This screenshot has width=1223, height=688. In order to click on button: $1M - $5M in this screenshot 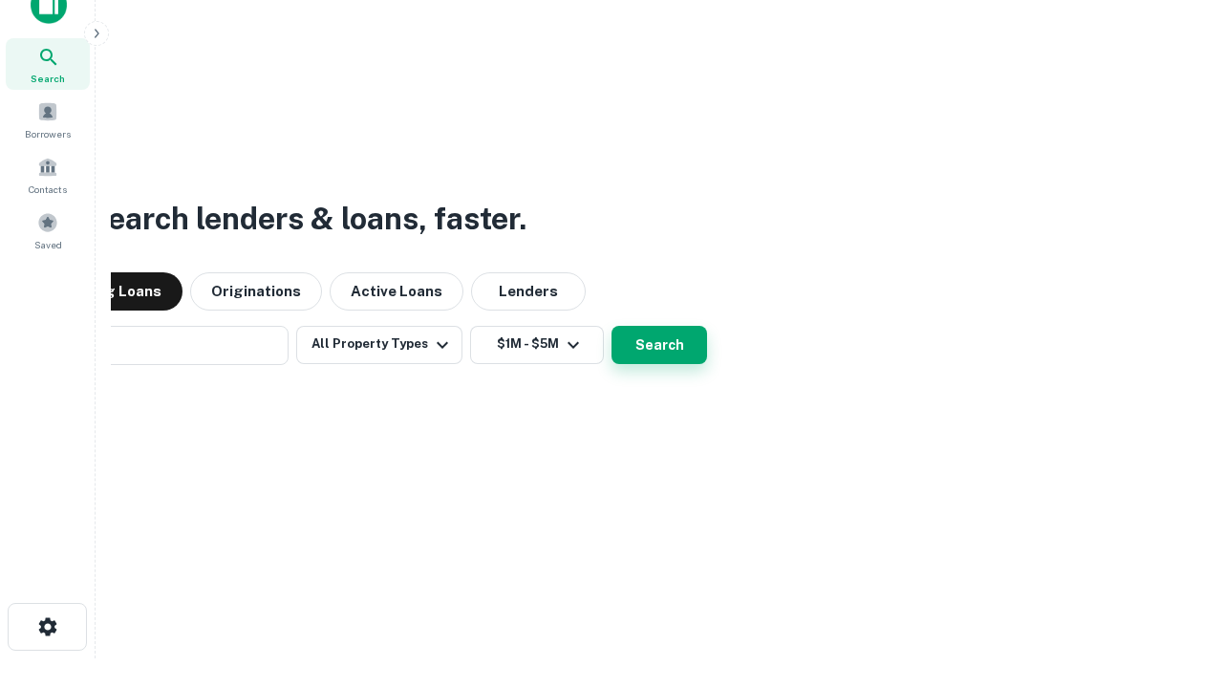, I will do `click(537, 345)`.